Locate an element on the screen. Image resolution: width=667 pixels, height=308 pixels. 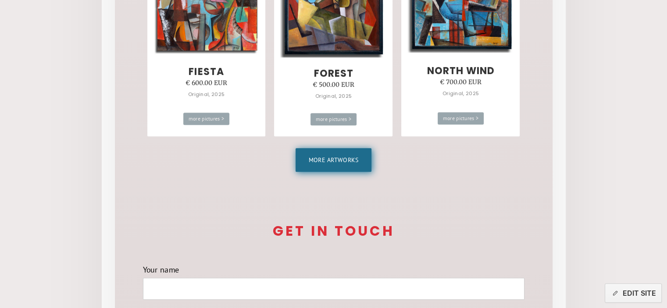
button: Edit site is located at coordinates (633, 293).